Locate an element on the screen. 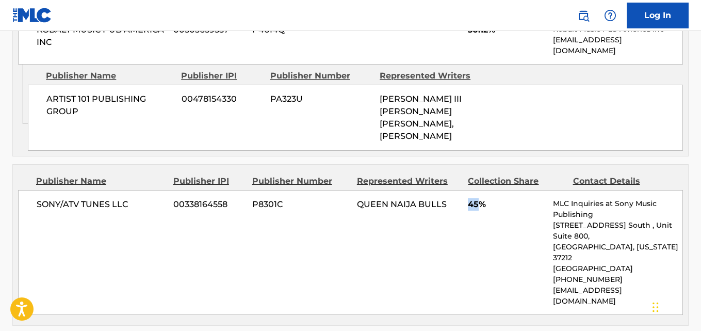 Image resolution: width=701 pixels, height=331 pixels. span: KOBALT MUSIC PUB AMERICA INC is located at coordinates (101, 36).